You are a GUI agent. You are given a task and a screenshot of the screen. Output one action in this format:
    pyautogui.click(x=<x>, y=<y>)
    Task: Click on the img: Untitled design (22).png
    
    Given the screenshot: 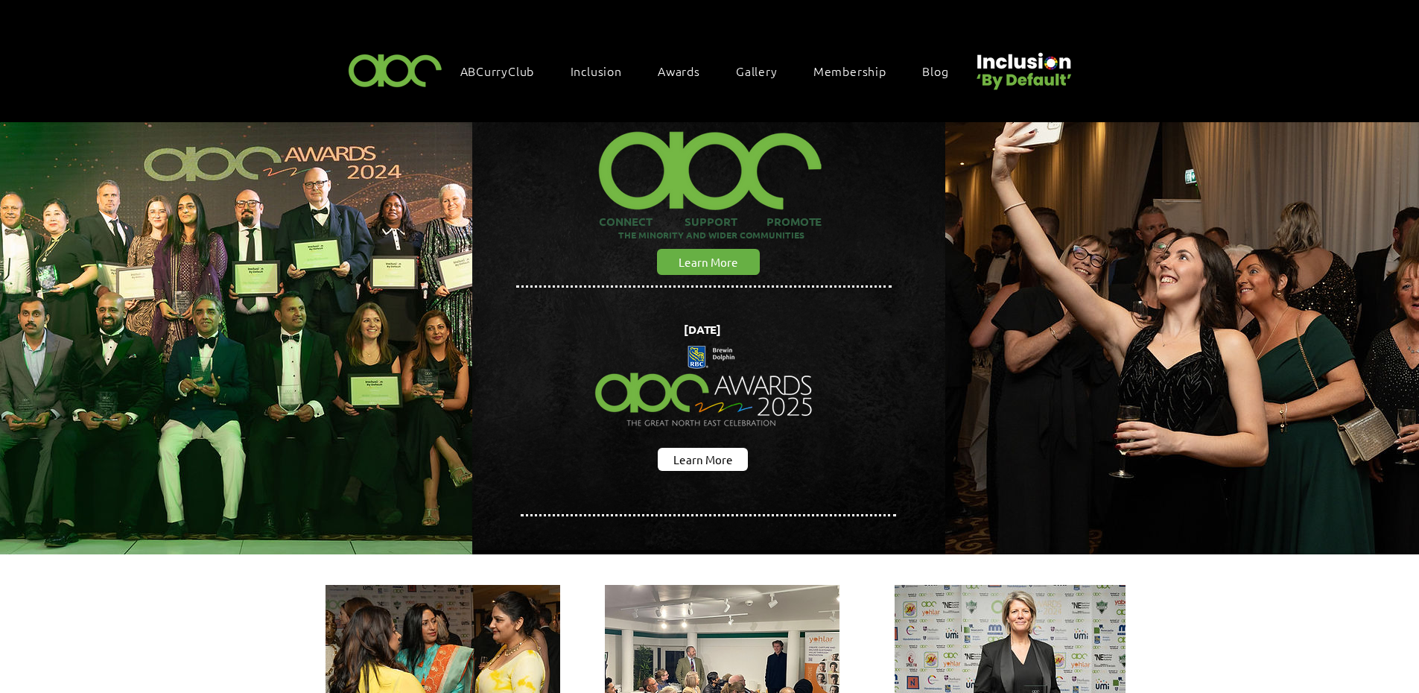 What is the action you would take?
    pyautogui.click(x=1023, y=66)
    